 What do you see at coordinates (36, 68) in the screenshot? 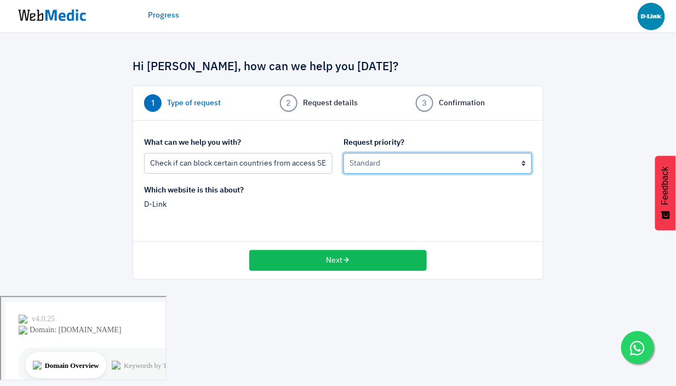
I see `img: tab_domain_overview_orange.svg` at bounding box center [36, 68].